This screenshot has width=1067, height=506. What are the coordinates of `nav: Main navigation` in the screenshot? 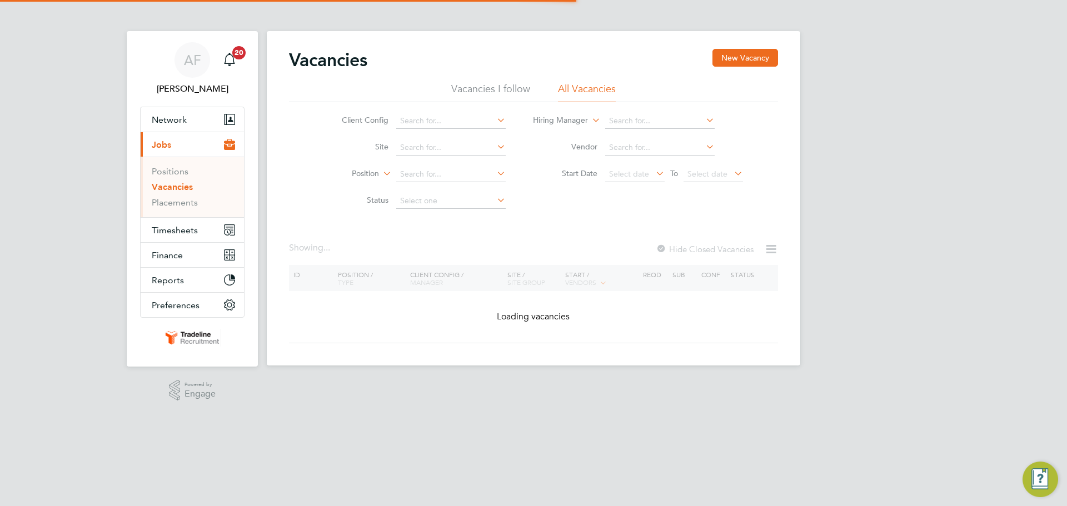 It's located at (192, 199).